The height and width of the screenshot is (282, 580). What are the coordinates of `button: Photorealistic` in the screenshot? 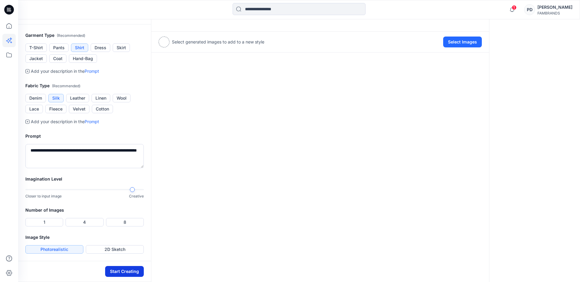 It's located at (54, 249).